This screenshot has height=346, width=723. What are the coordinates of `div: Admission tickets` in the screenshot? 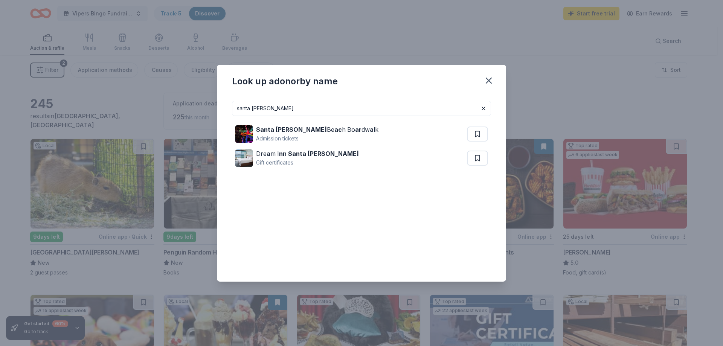 It's located at (317, 139).